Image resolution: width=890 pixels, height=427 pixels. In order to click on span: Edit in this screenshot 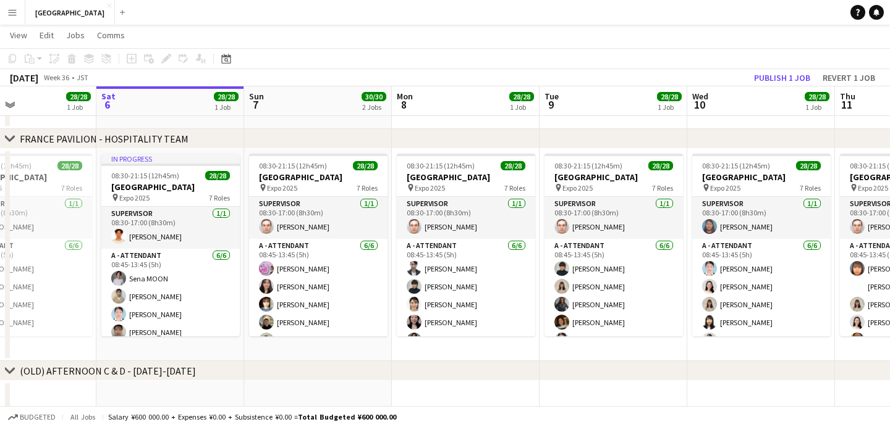, I will do `click(46, 35)`.